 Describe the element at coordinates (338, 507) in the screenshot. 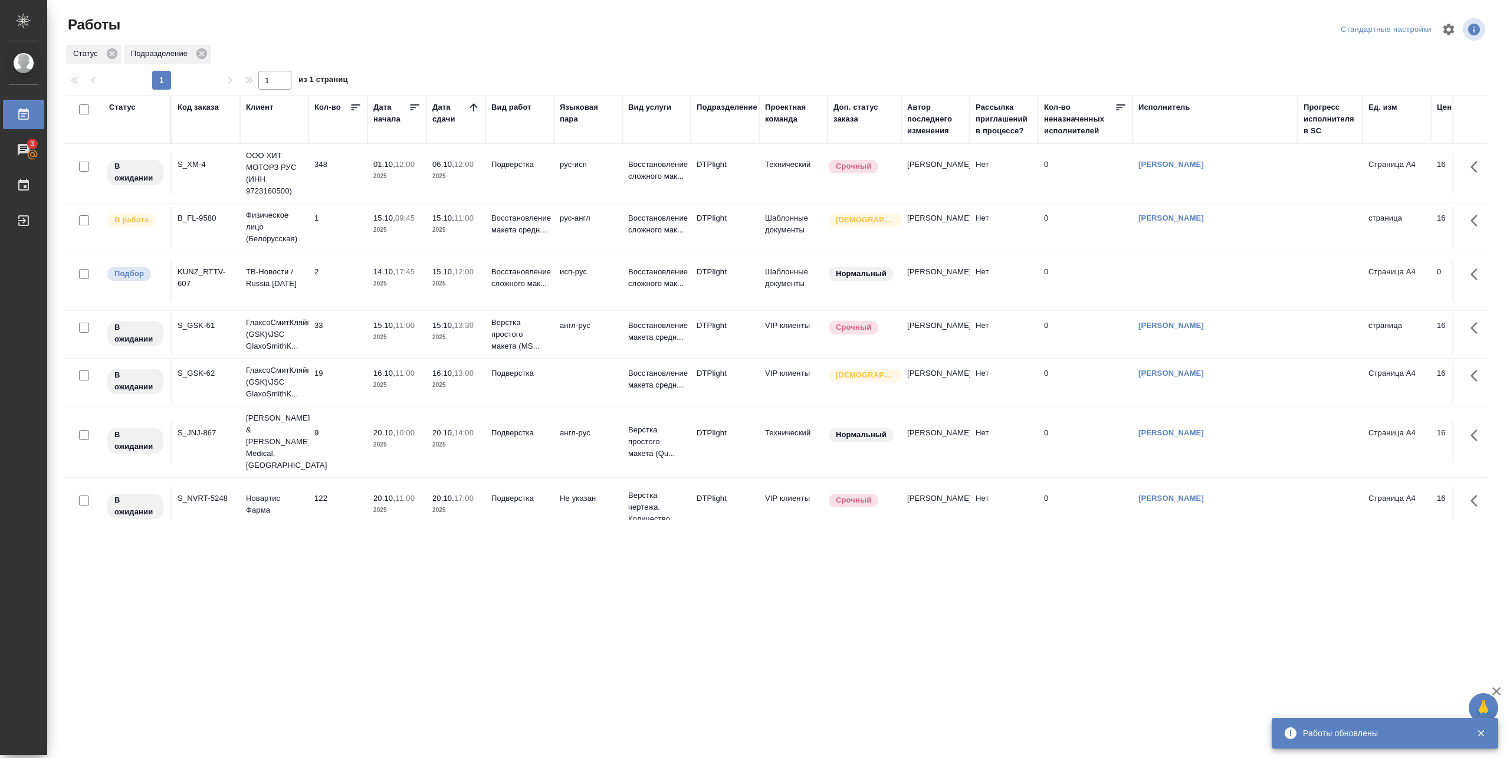

I see `td: 122` at that location.